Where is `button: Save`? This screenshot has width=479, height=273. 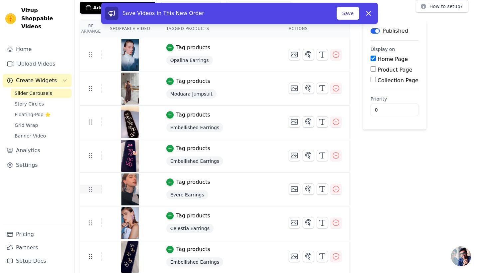
button: Save is located at coordinates (348, 13).